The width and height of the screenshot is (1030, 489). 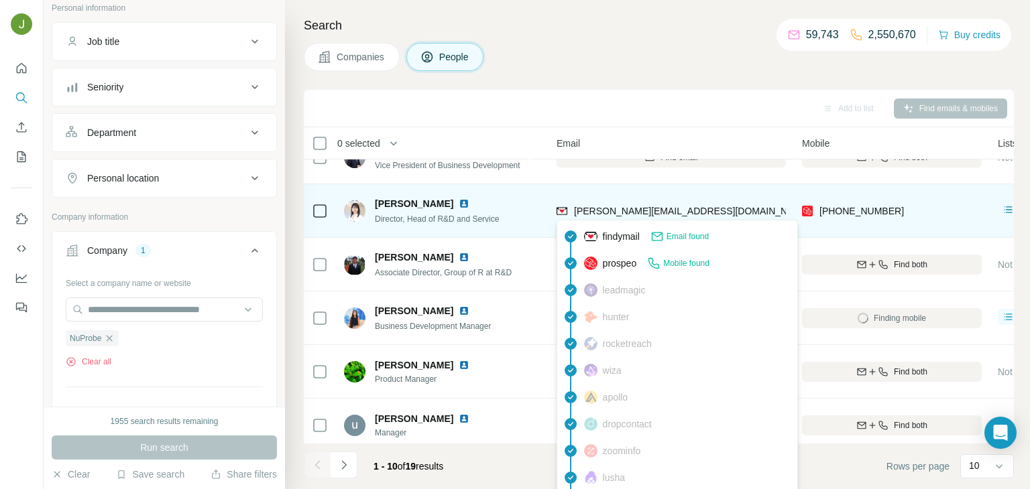 I want to click on button: Use Surfe API, so click(x=21, y=249).